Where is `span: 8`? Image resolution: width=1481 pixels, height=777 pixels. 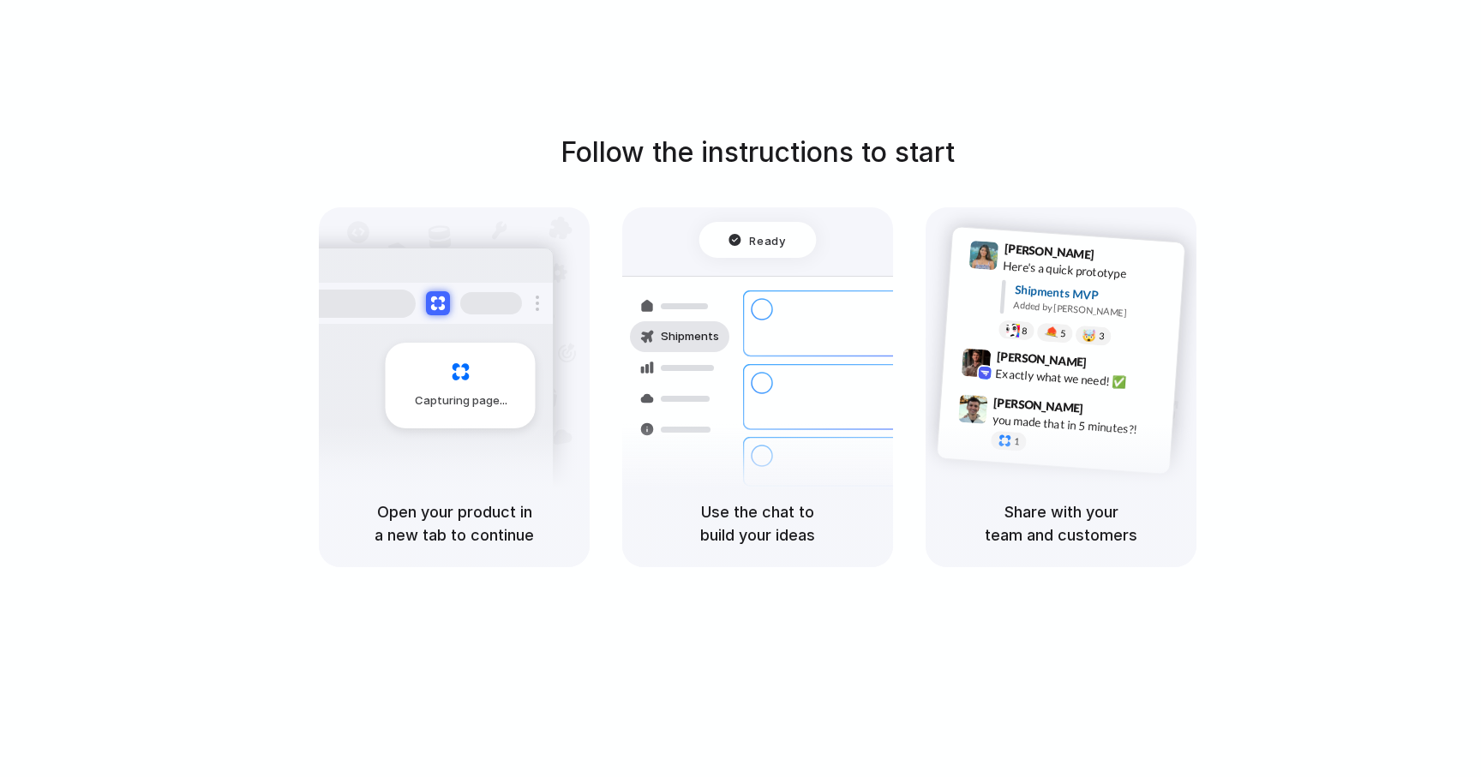 span: 8 is located at coordinates (1024, 331).